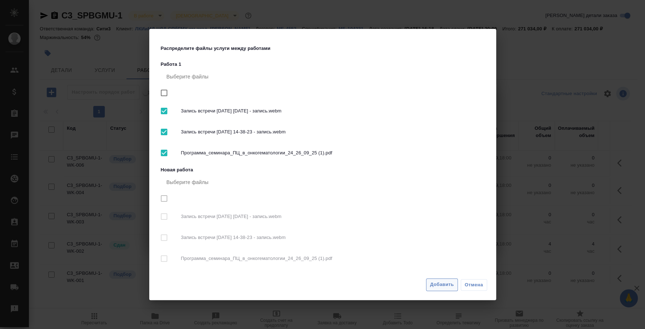 This screenshot has height=329, width=645. What do you see at coordinates (324, 170) in the screenshot?
I see `p: Новая работа` at bounding box center [324, 170].